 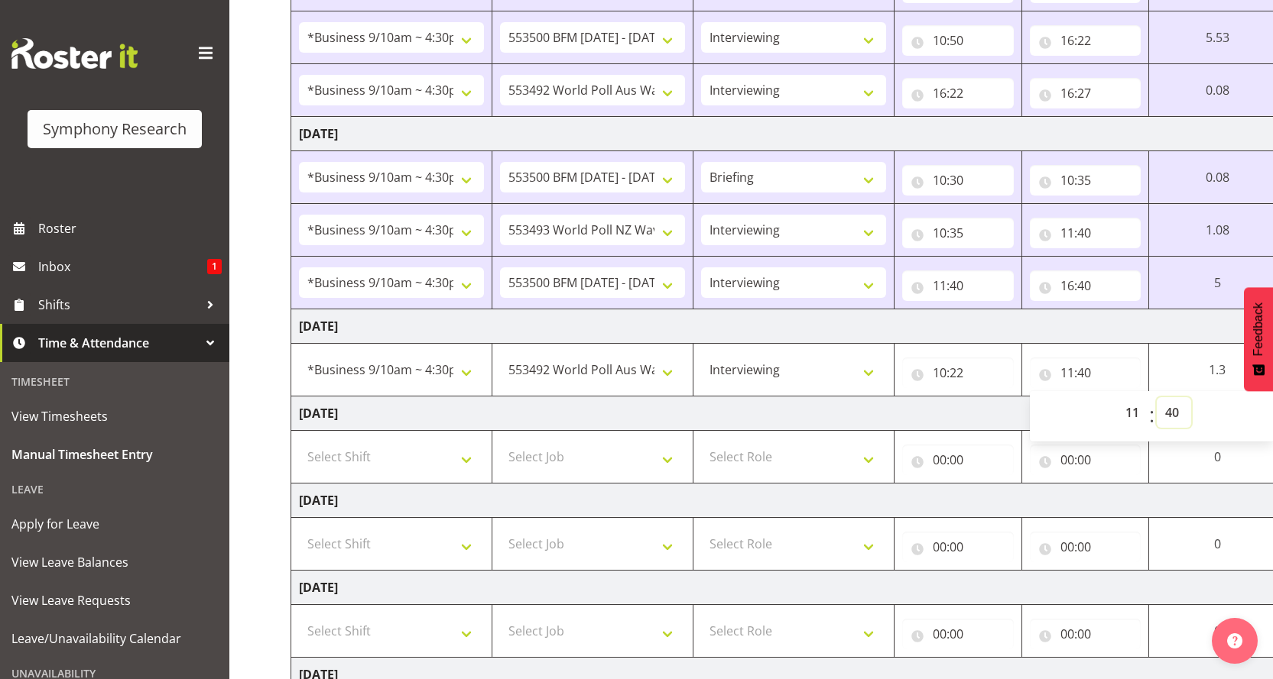 I want to click on span: Manual Timesheet Entry, so click(x=115, y=455).